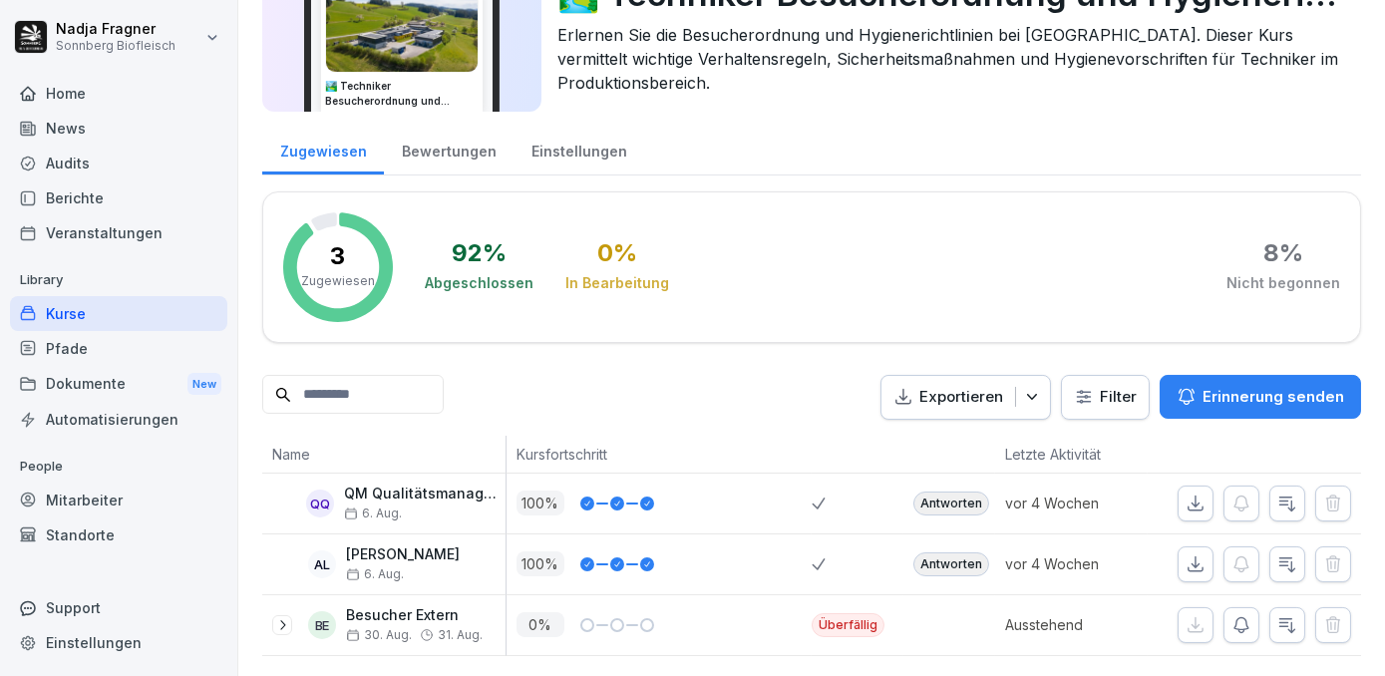  Describe the element at coordinates (460, 635) in the screenshot. I see `span: 31. Aug.` at that location.